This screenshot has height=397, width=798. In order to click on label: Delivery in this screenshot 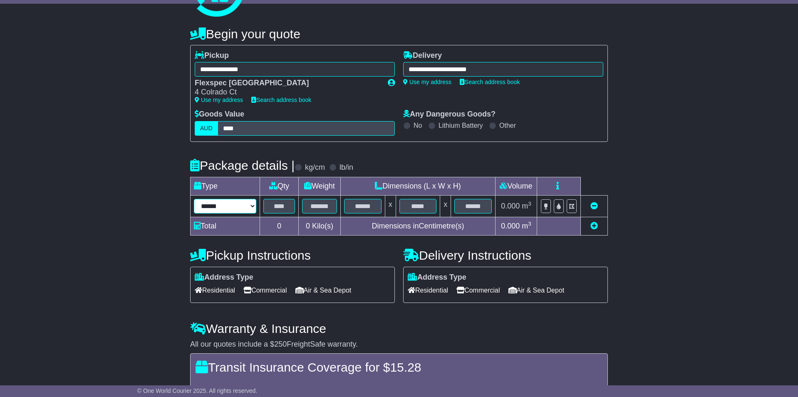, I will do `click(422, 56)`.